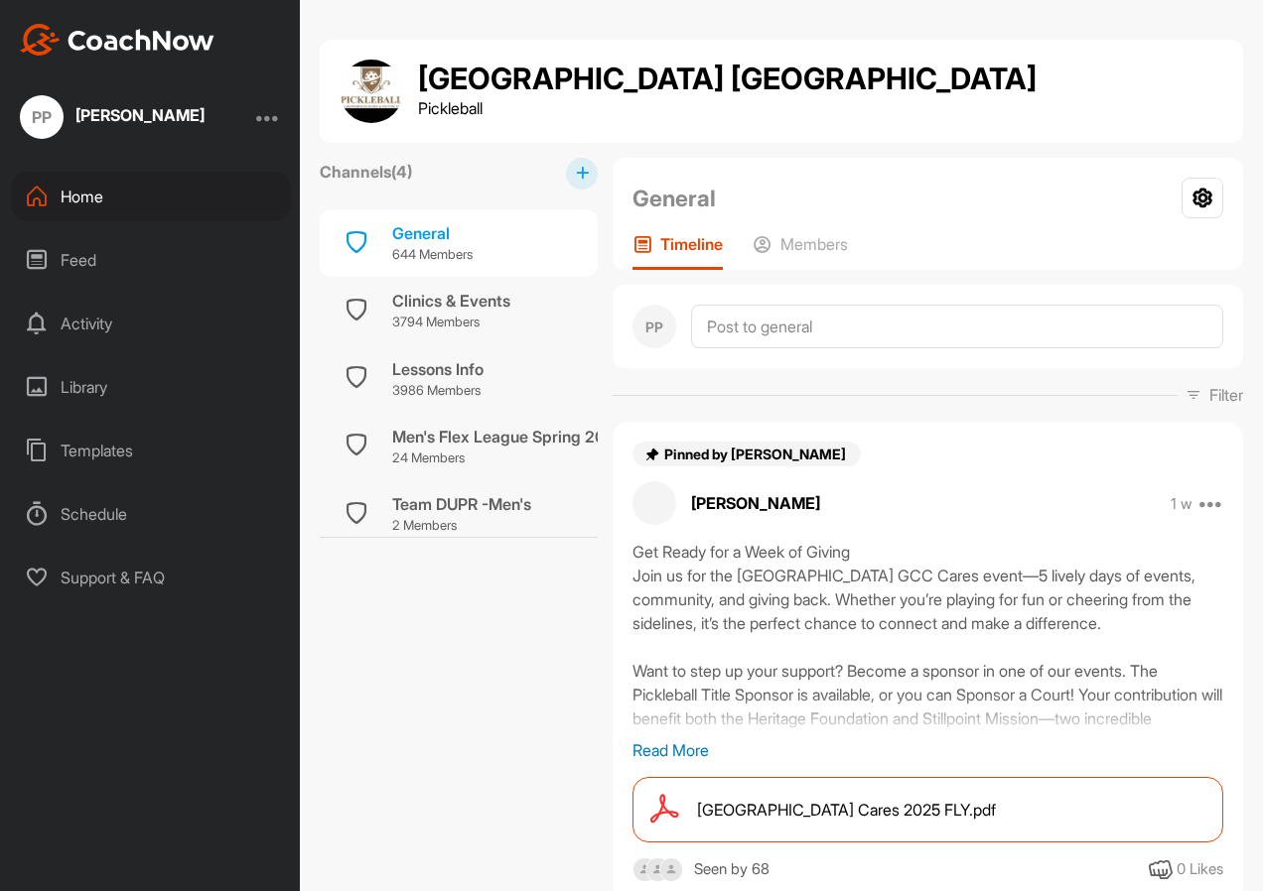 This screenshot has width=1263, height=891. What do you see at coordinates (1181, 504) in the screenshot?
I see `p: 1 w` at bounding box center [1181, 504].